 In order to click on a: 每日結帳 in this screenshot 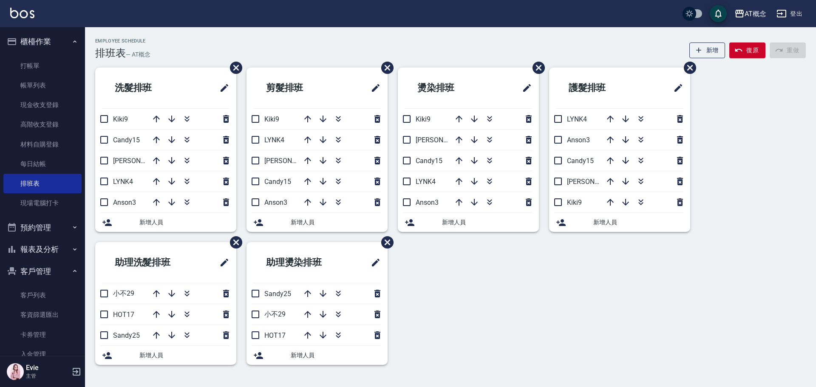, I will do `click(43, 164)`.